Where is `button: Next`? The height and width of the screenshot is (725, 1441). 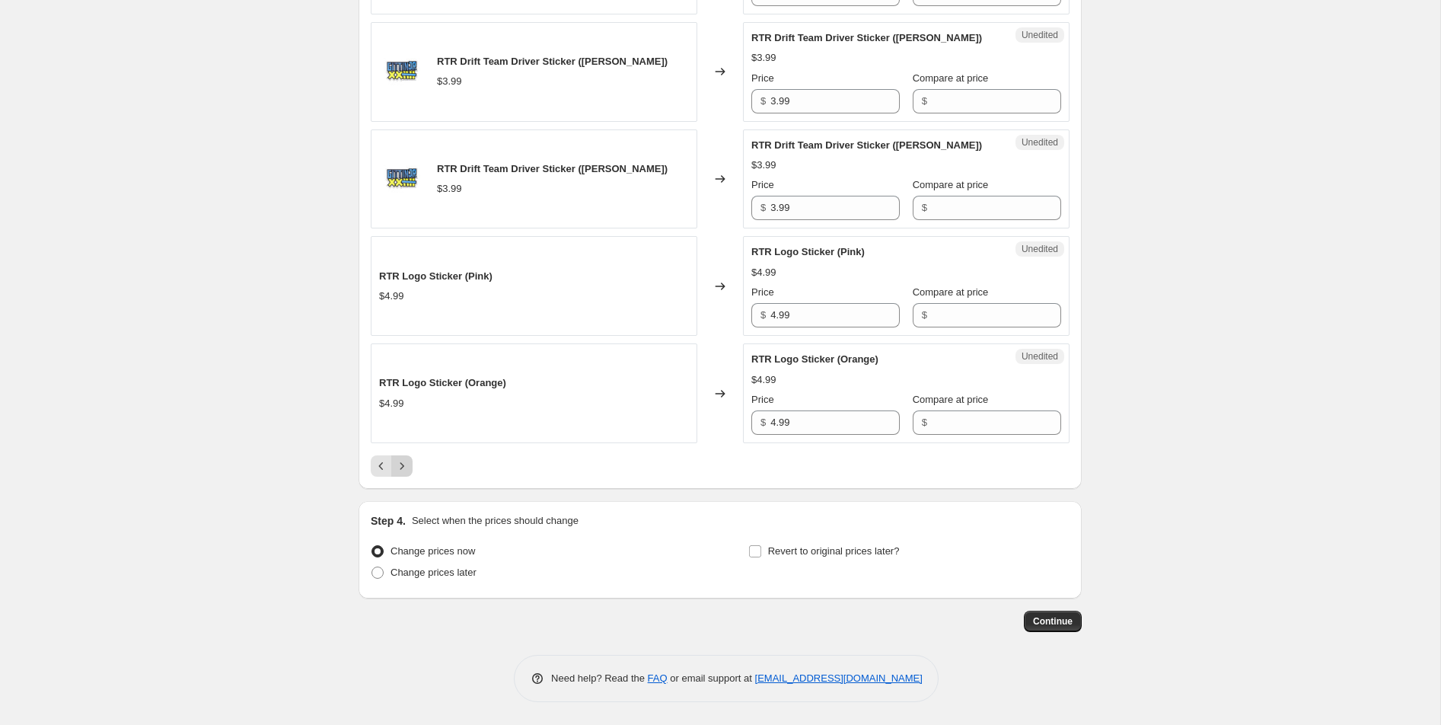 button: Next is located at coordinates (402, 466).